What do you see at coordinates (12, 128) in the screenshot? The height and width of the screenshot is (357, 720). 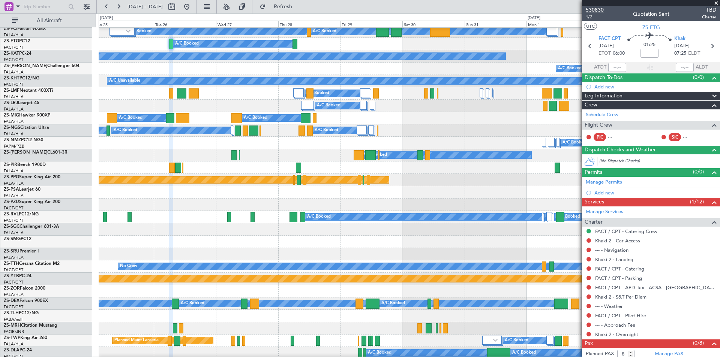 I see `span: ZS-NGS` at bounding box center [12, 128].